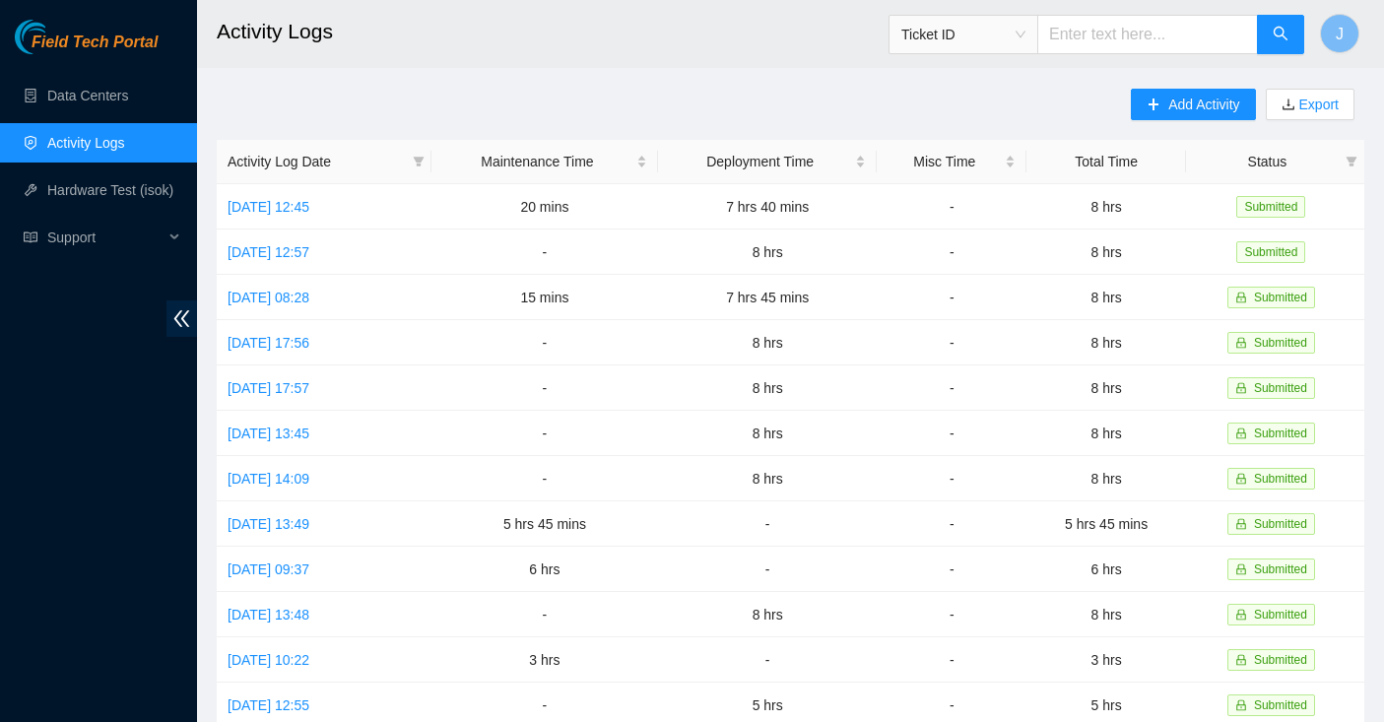  Describe the element at coordinates (767, 297) in the screenshot. I see `td: 7 hrs 45 mins` at that location.